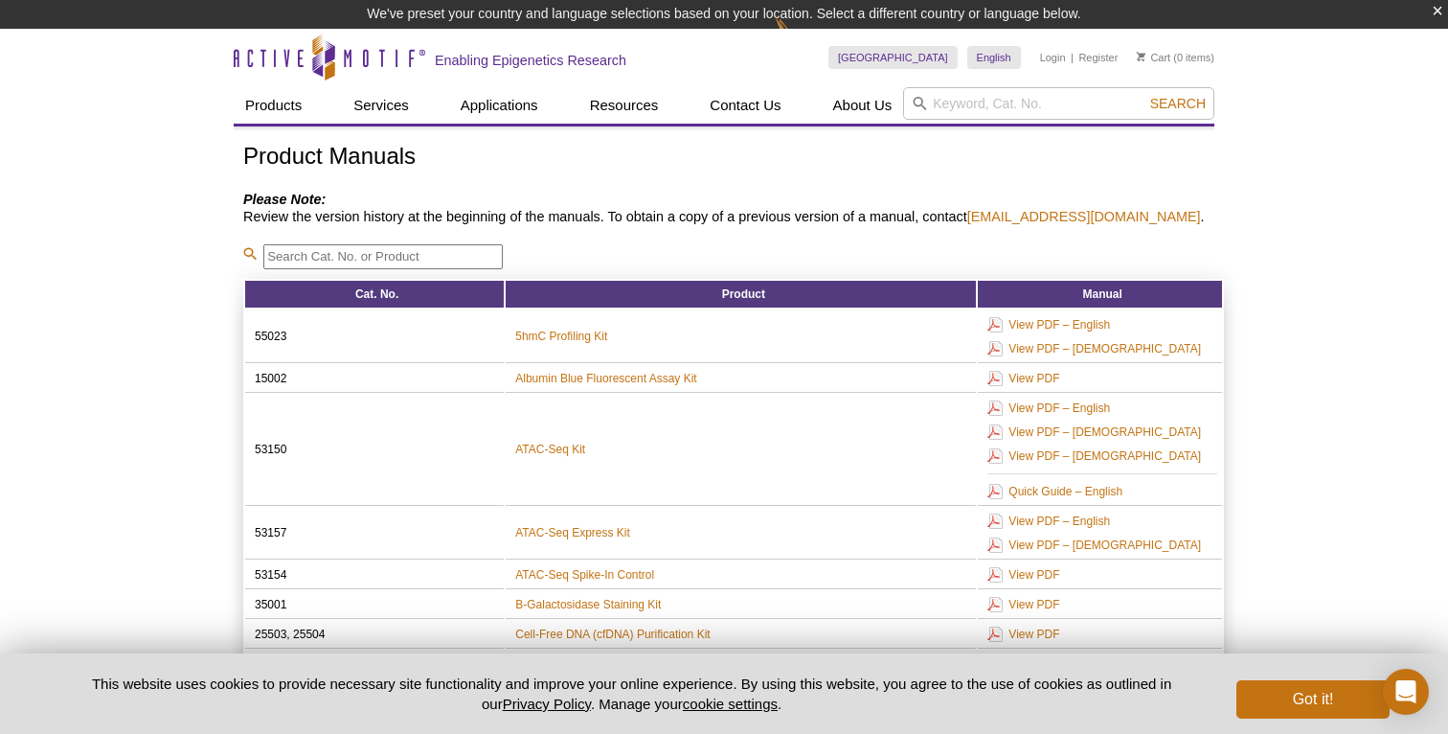  I want to click on a: ATAC-Seq Express Kit, so click(573, 533).